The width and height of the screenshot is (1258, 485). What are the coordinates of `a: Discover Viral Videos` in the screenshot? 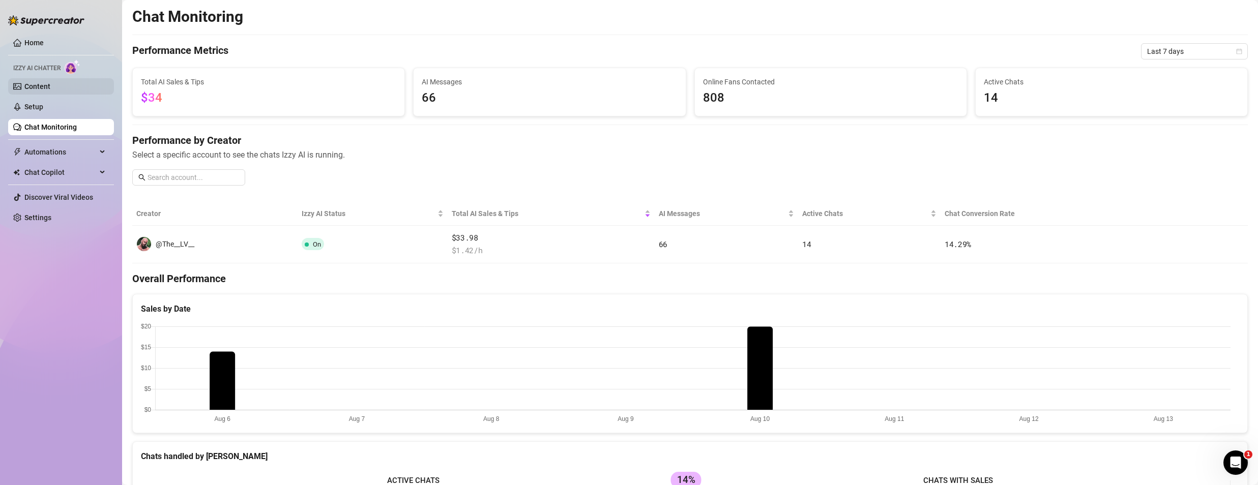 It's located at (58, 197).